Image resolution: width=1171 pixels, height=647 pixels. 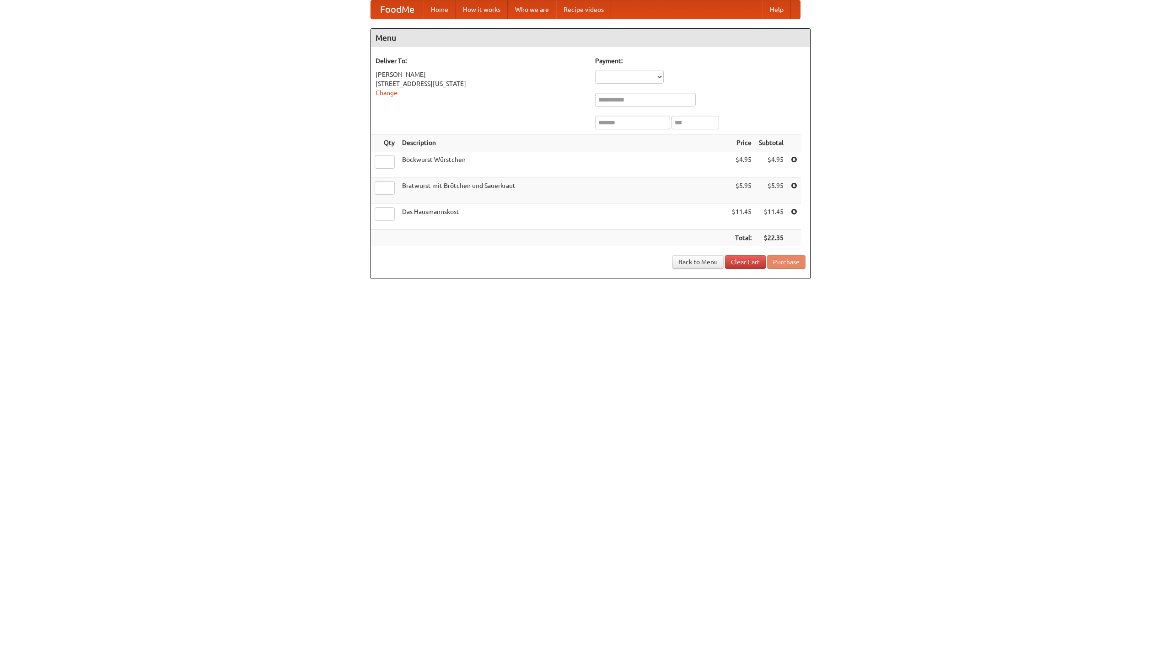 What do you see at coordinates (786, 262) in the screenshot?
I see `button: Purchase` at bounding box center [786, 262].